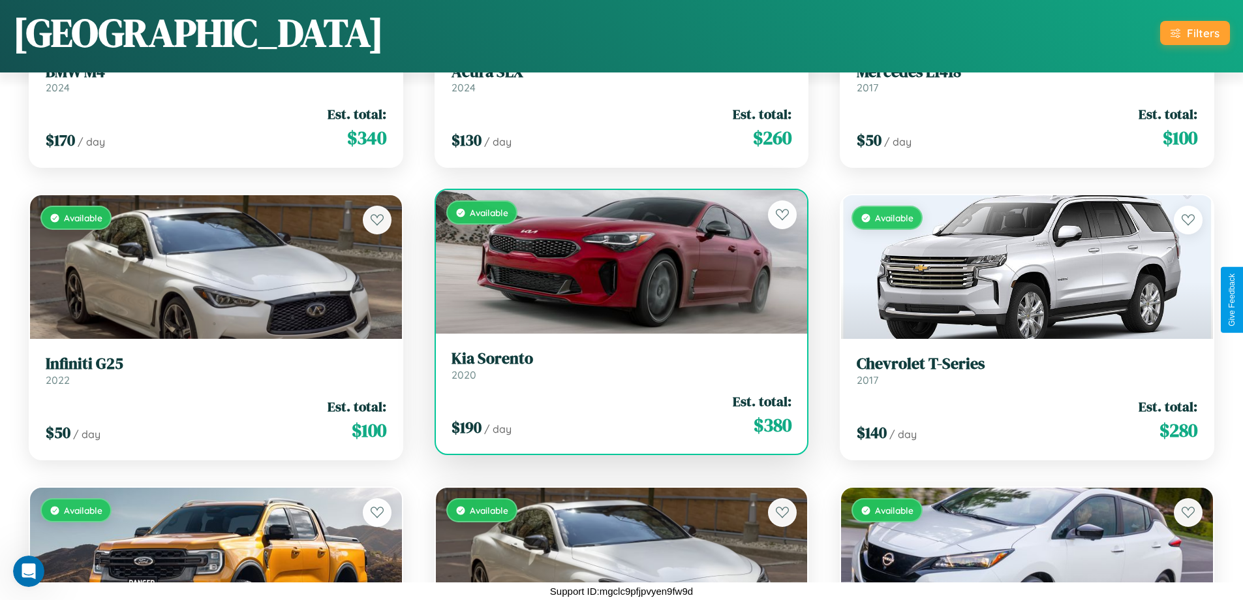  Describe the element at coordinates (367, 138) in the screenshot. I see `span: $ 340` at that location.